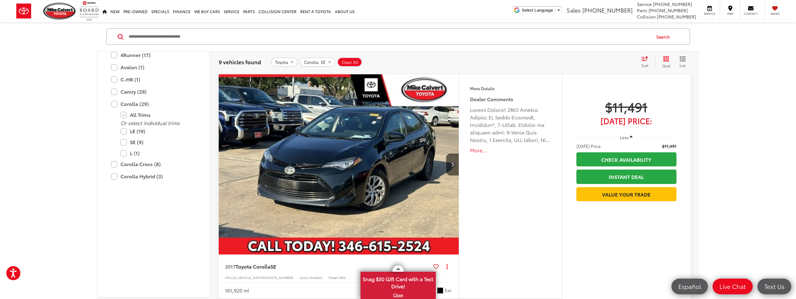  What do you see at coordinates (642, 10) in the screenshot?
I see `span: Parts` at bounding box center [642, 10].